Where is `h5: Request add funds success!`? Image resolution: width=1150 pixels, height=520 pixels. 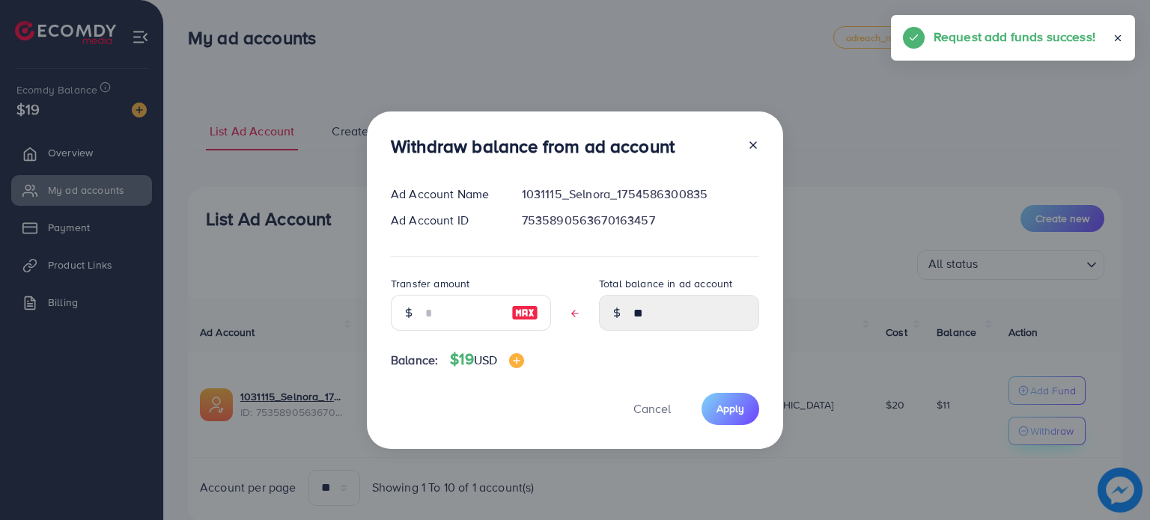 h5: Request add funds success! is located at coordinates (1014, 37).